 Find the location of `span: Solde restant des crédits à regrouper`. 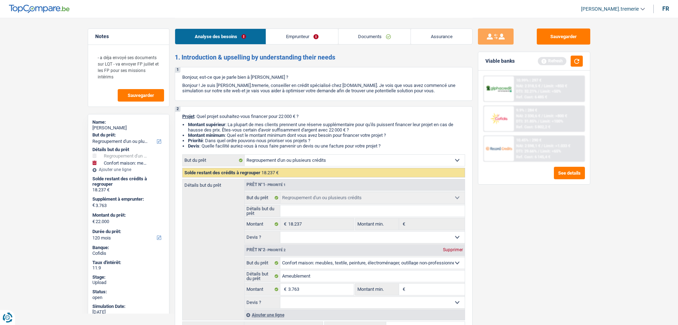

span: Solde restant des crédits à regrouper is located at coordinates (222, 173).